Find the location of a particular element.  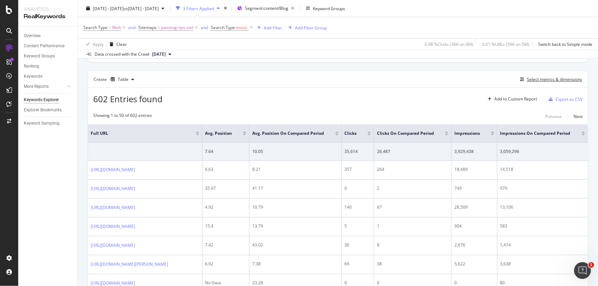

button: Export as CSV is located at coordinates (564, 99).